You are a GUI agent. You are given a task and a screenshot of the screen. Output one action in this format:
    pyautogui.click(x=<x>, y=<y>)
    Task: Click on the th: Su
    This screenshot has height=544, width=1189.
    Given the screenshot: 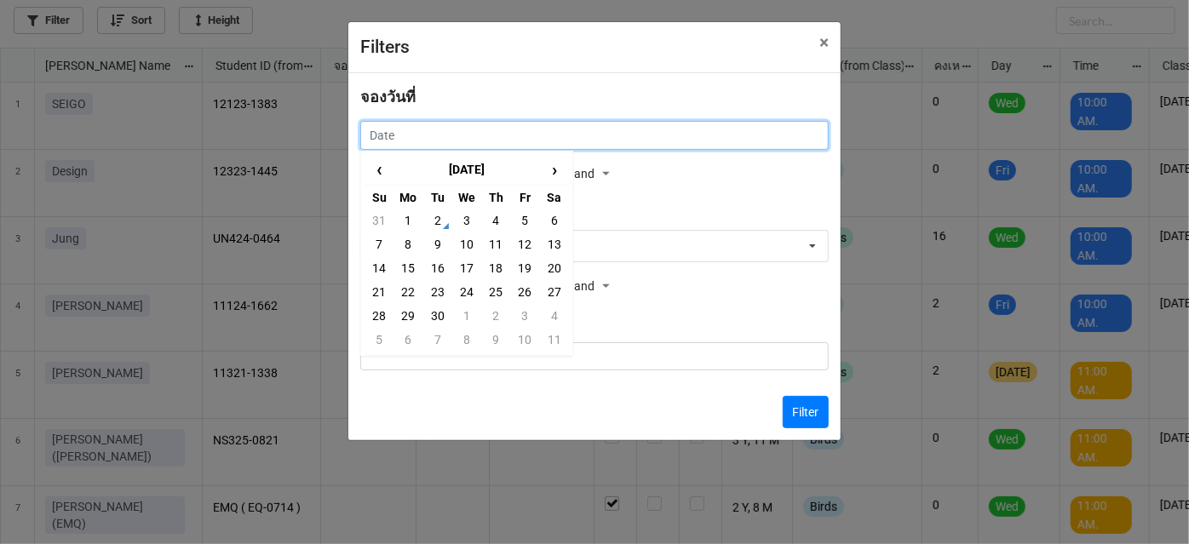 What is the action you would take?
    pyautogui.click(x=379, y=197)
    